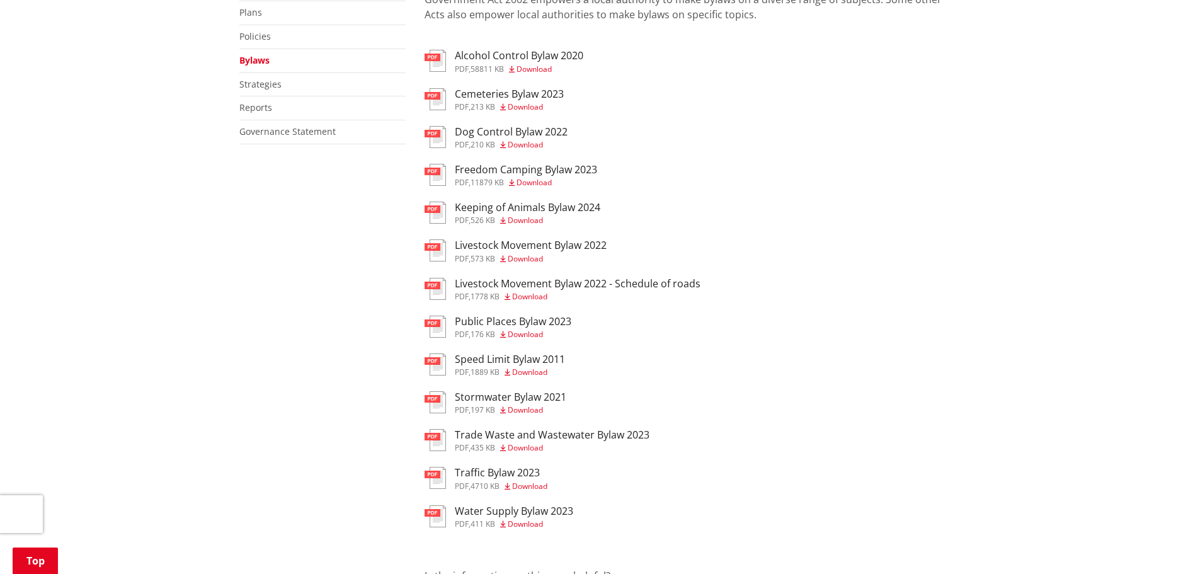 The height and width of the screenshot is (574, 1200). Describe the element at coordinates (486, 478) in the screenshot. I see `a: Traffic Bylaw 2023 pdf,4710 KB Download` at that location.